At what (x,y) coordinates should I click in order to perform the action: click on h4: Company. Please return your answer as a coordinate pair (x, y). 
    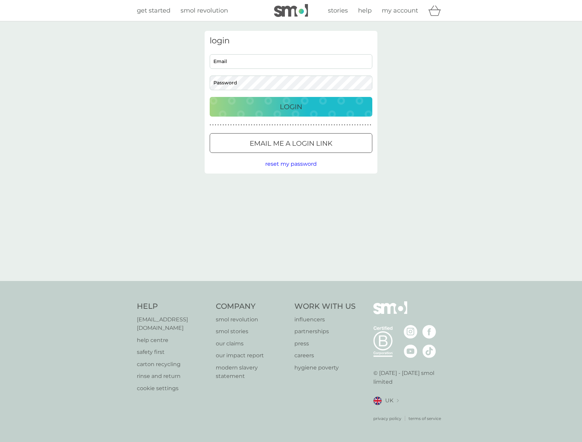
    Looking at the image, I should click on (252, 306).